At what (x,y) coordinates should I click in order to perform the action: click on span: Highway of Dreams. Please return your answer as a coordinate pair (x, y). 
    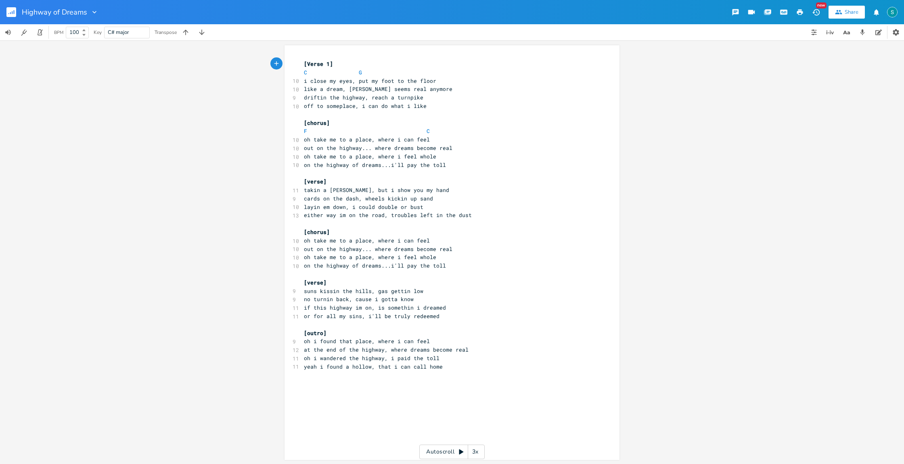
    Looking at the image, I should click on (55, 12).